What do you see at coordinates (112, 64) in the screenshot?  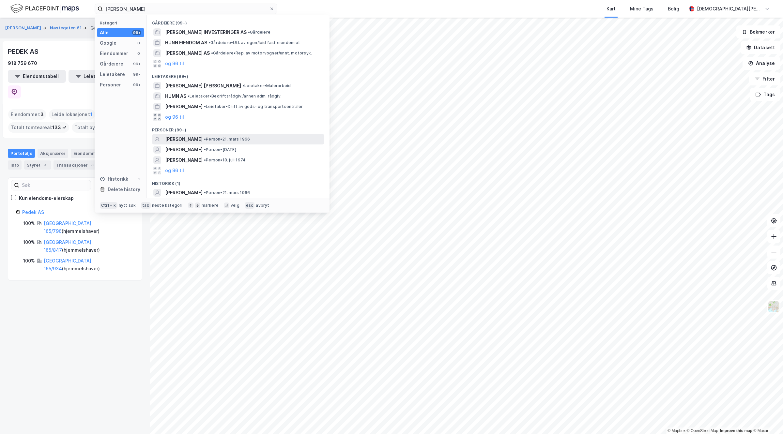 I see `div: Gårdeiere` at bounding box center [112, 64].